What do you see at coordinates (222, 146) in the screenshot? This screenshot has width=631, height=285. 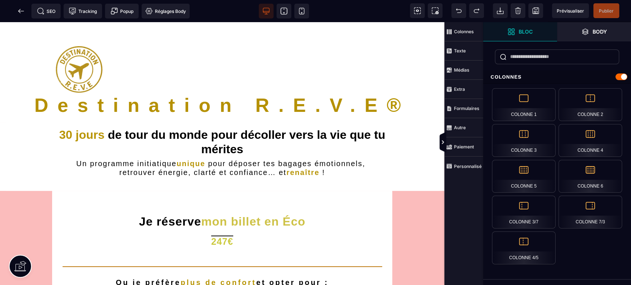 I see `h2: Un programme initiatique pour déposer tes bagages émotionnels, retrouver énergie, clarté et confi...` at bounding box center [222, 146].